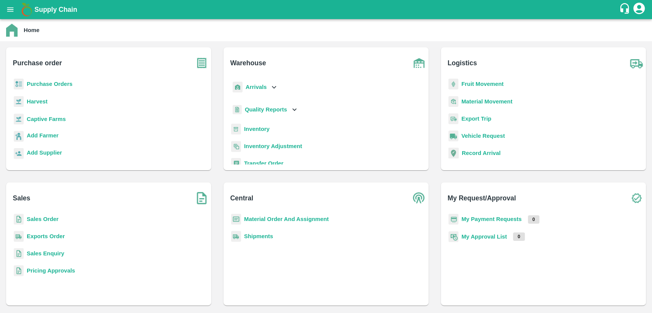 This screenshot has height=313, width=652. Describe the element at coordinates (45, 254) in the screenshot. I see `a: Sales Enquiry` at that location.